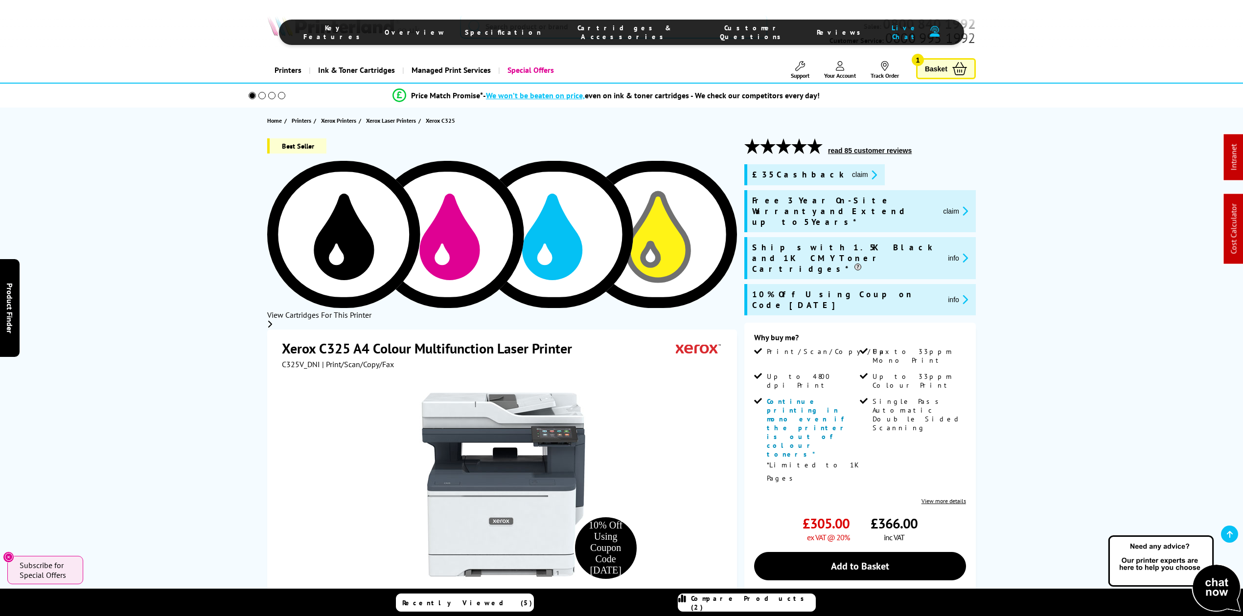 This screenshot has width=1243, height=616. Describe the element at coordinates (841, 32) in the screenshot. I see `span: Reviews` at that location.